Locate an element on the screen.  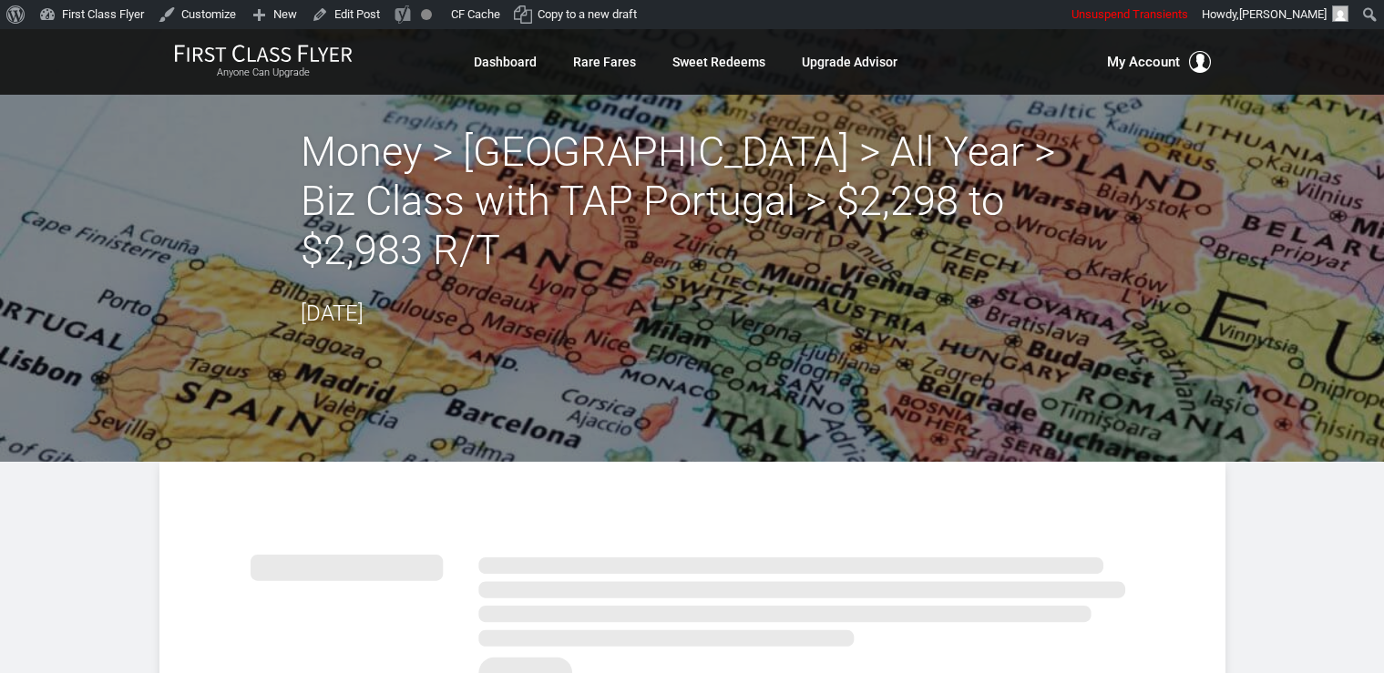
button: My Account is located at coordinates (1159, 62).